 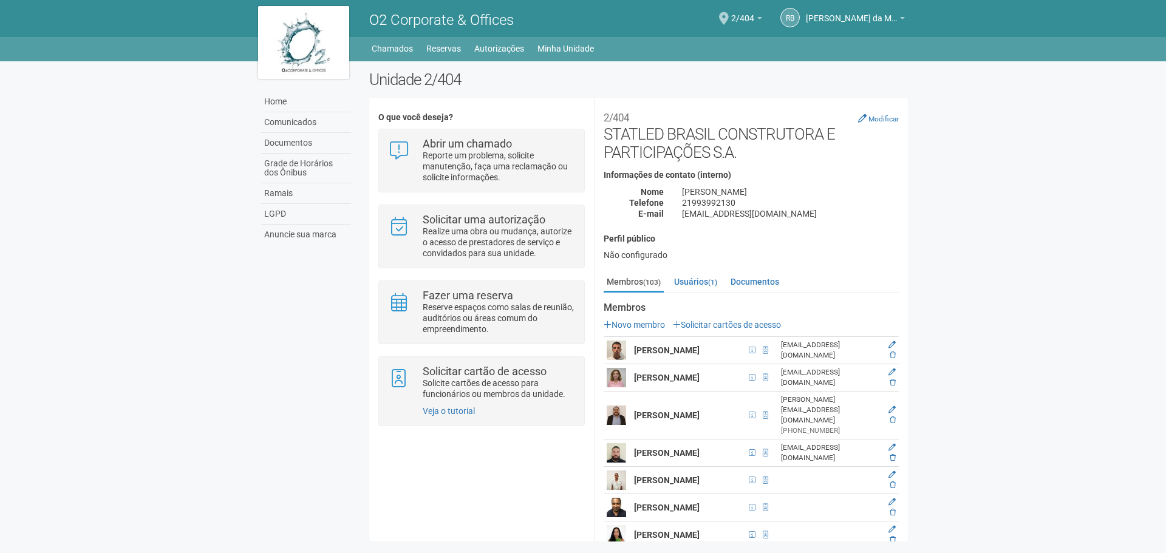 What do you see at coordinates (751, 255) in the screenshot?
I see `div: Não configurado` at bounding box center [751, 255].